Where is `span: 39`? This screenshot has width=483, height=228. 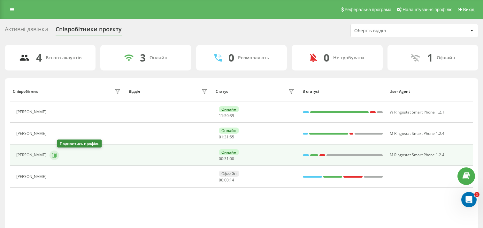
span: 39 is located at coordinates (232, 116).